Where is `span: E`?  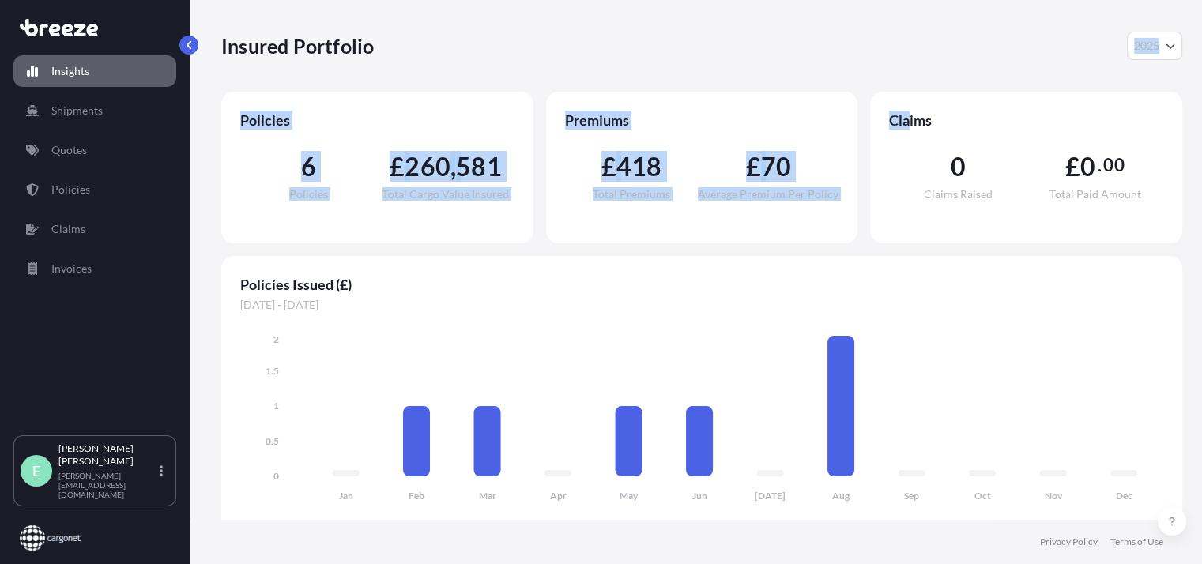
span: E is located at coordinates (36, 471).